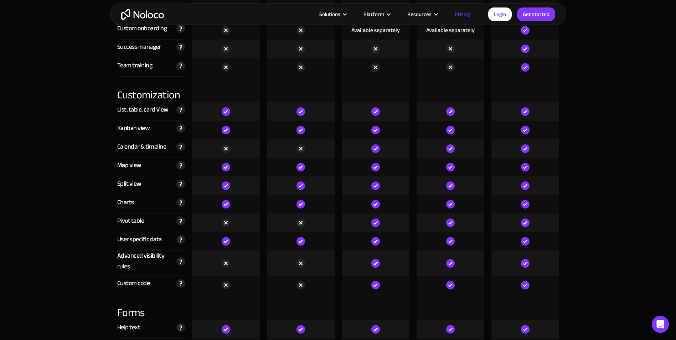  Describe the element at coordinates (131, 221) in the screenshot. I see `div: Pivot table` at that location.